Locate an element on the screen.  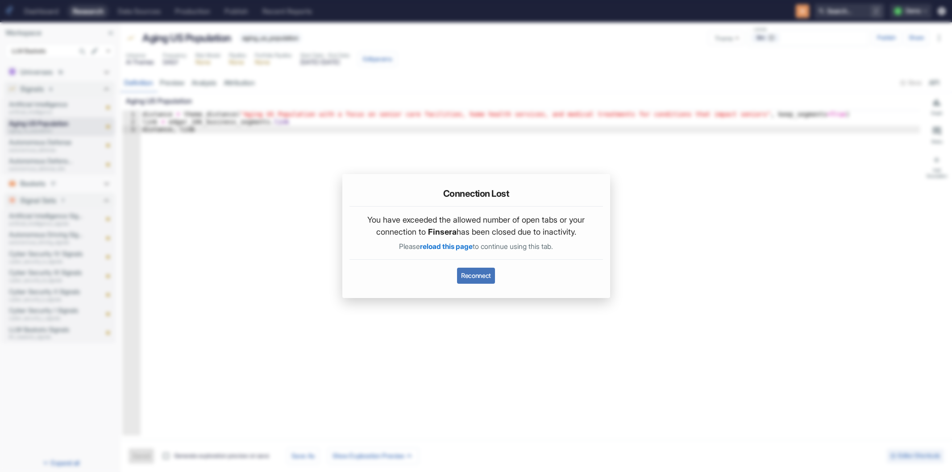
button: Reconnect is located at coordinates (476, 276).